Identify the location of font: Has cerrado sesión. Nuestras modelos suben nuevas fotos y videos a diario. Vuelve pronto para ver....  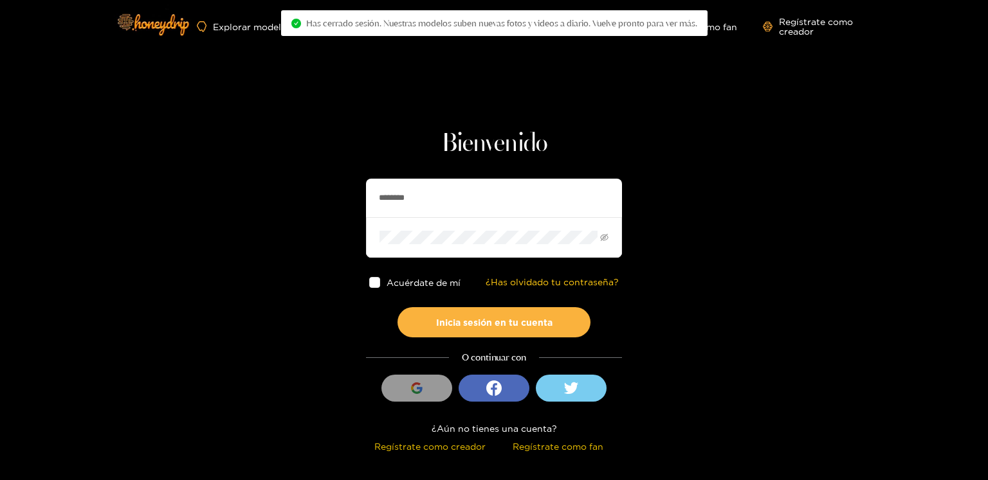
(502, 23).